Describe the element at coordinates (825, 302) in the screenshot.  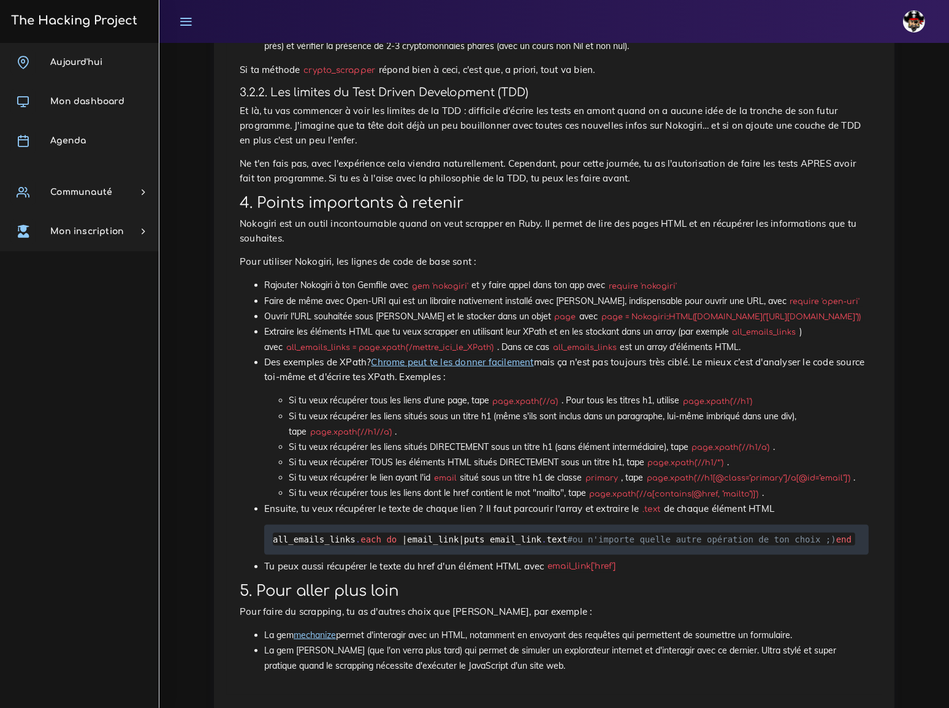
I see `code: require 'open-uri'` at that location.